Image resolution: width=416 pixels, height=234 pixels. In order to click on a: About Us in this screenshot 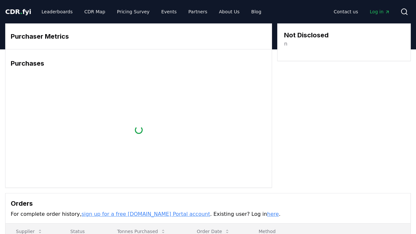, I will do `click(229, 12)`.